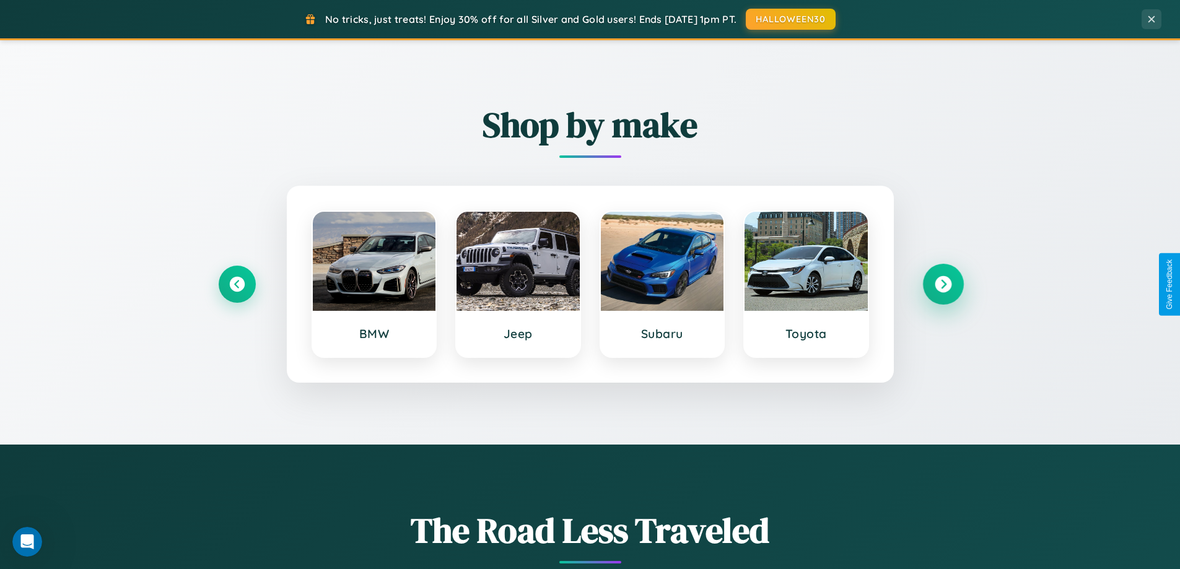  What do you see at coordinates (662, 334) in the screenshot?
I see `h3: Subaru` at bounding box center [662, 334].